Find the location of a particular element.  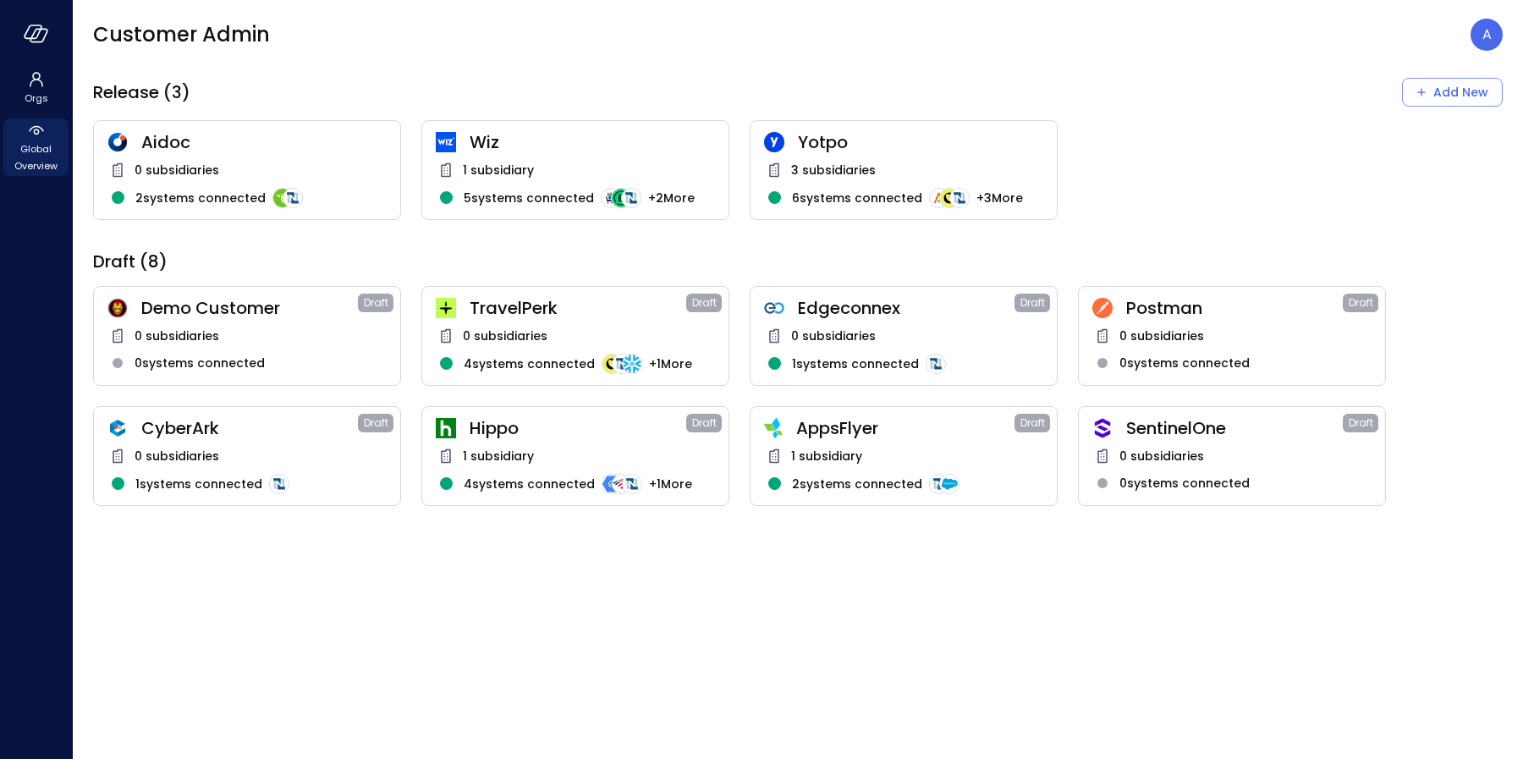

img: scnakozdowacoarmaydw is located at coordinates (118, 308).